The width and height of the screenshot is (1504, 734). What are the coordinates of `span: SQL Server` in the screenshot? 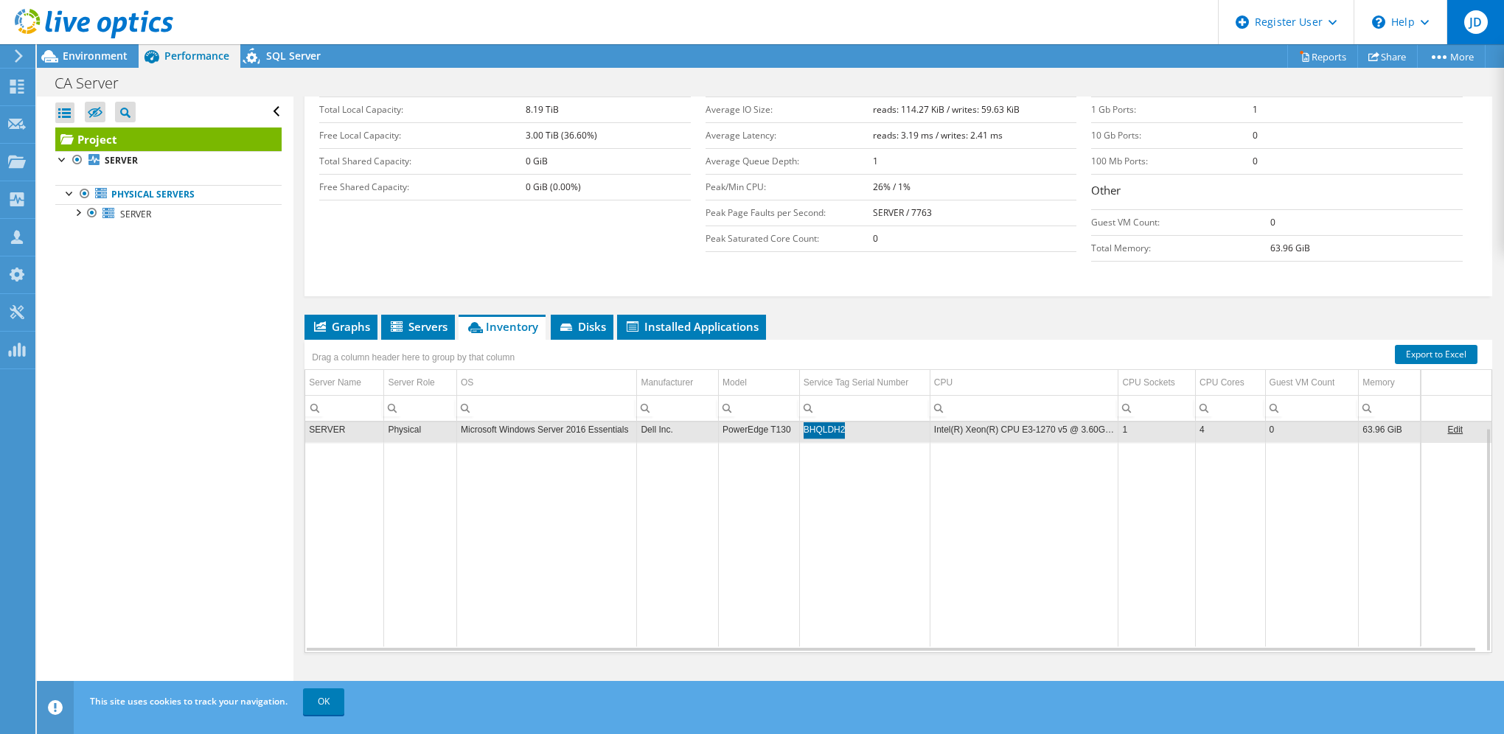 It's located at (293, 55).